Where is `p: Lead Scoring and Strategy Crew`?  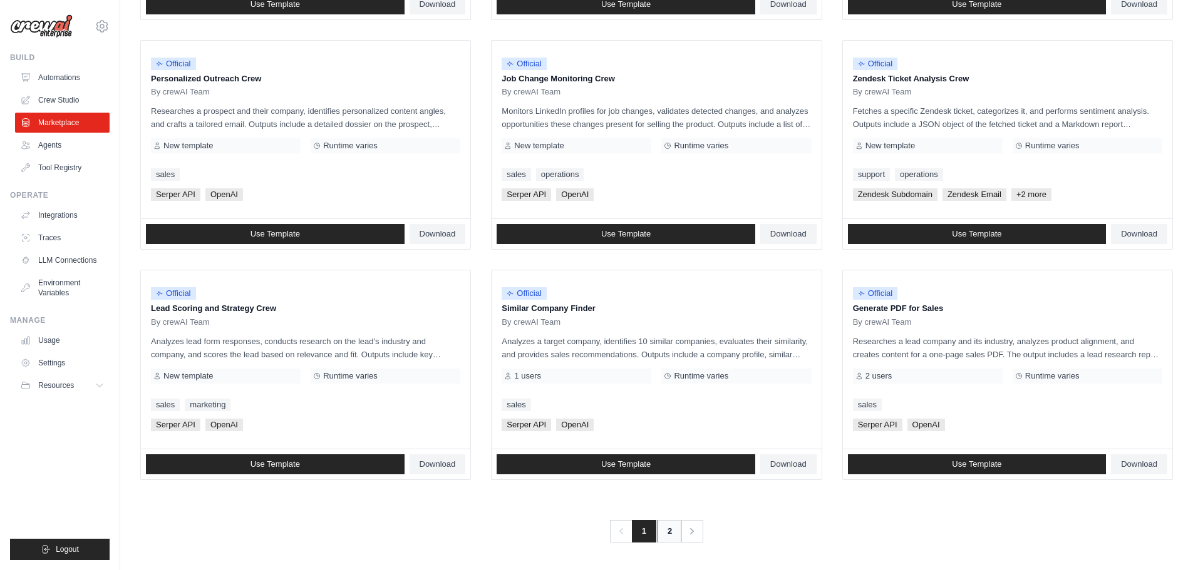 p: Lead Scoring and Strategy Crew is located at coordinates (306, 309).